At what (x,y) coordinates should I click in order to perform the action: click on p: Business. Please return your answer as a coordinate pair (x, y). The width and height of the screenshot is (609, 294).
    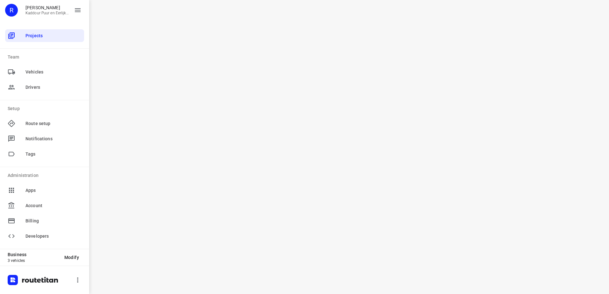
    Looking at the image, I should click on (33, 255).